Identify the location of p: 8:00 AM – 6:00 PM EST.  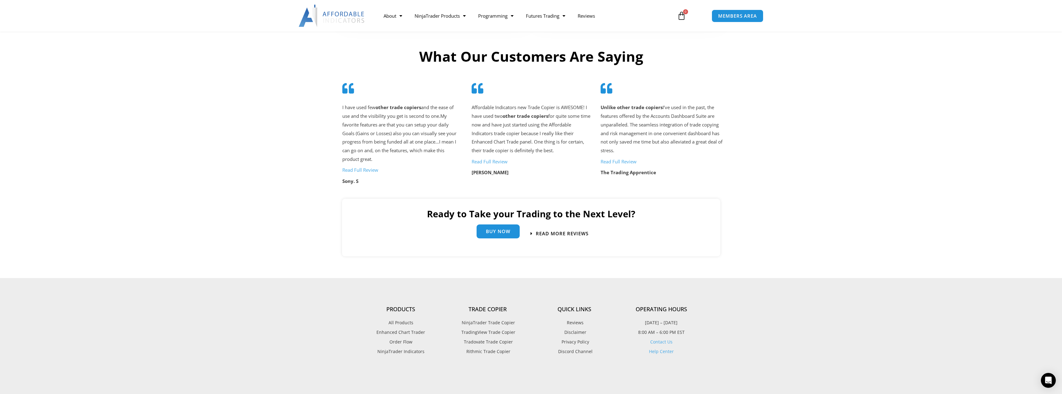
(661, 332).